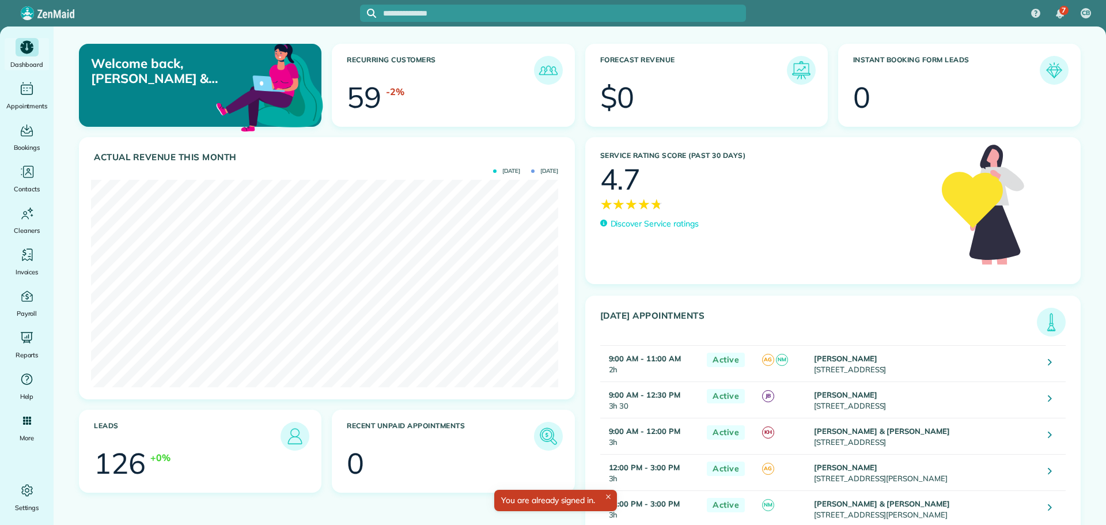 The image size is (1106, 525). I want to click on a: Appointments, so click(27, 96).